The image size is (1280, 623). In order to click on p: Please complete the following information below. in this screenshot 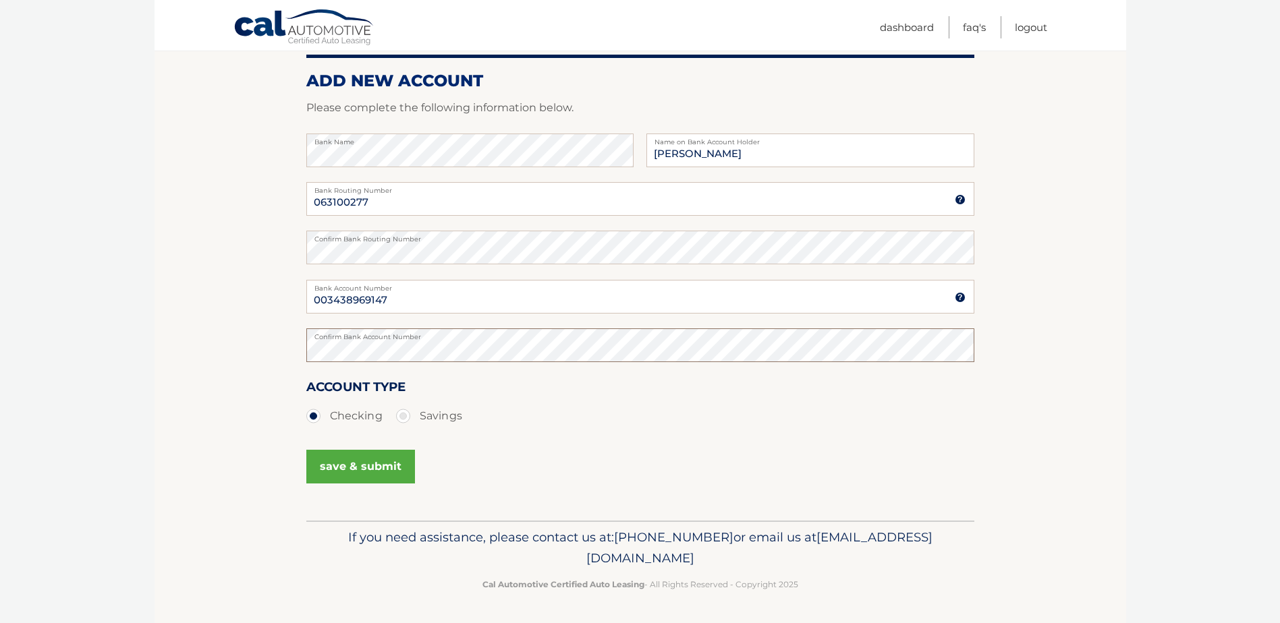, I will do `click(640, 108)`.